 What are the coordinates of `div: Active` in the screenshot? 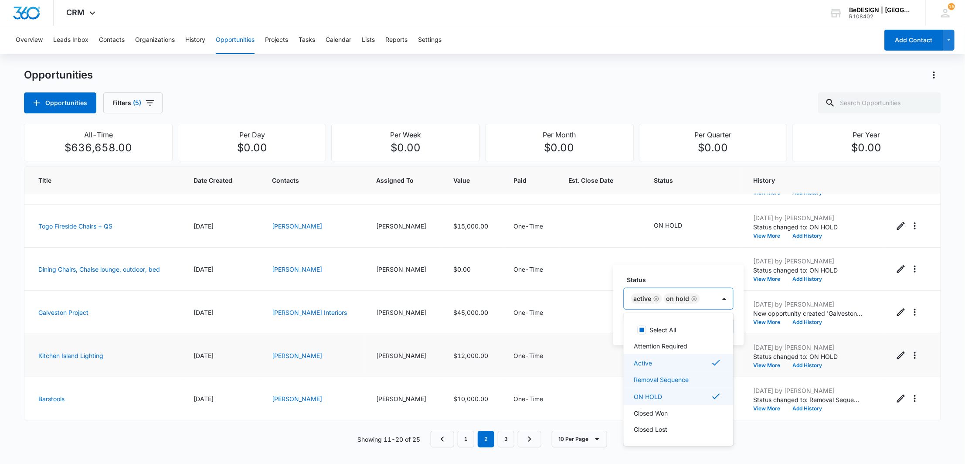 It's located at (643, 299).